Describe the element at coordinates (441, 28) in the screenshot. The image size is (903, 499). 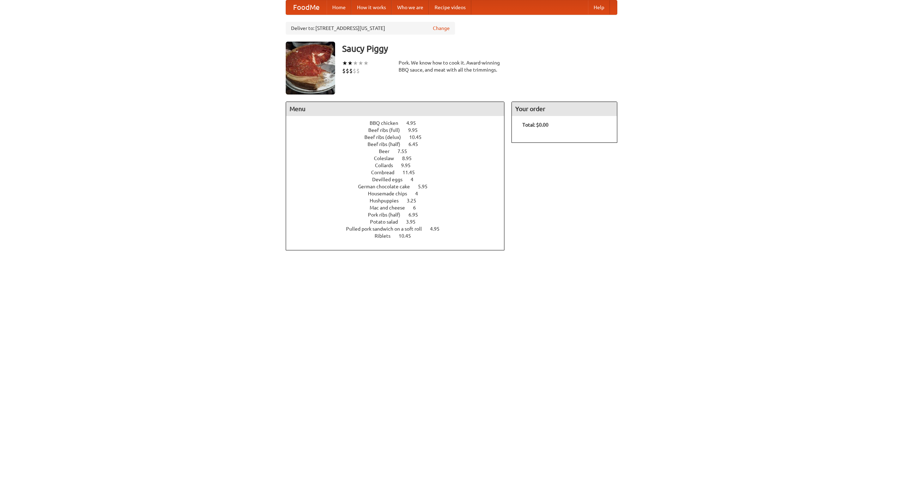
I see `a: Change` at that location.